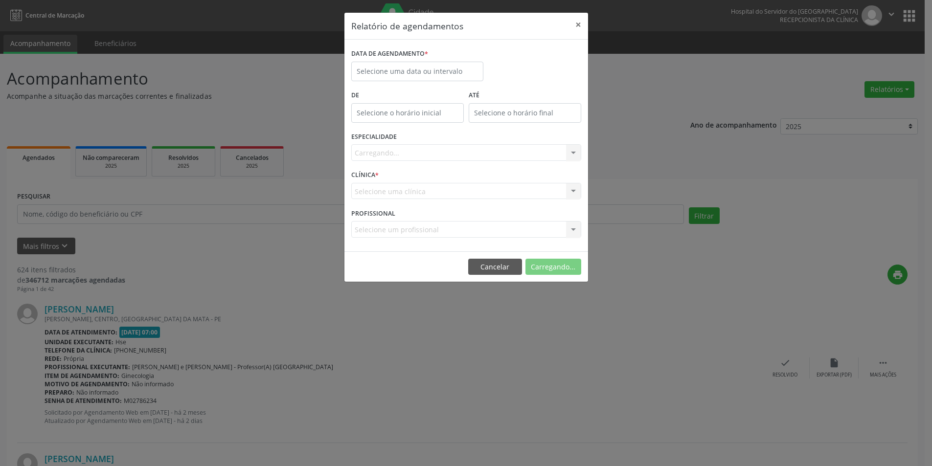 The image size is (932, 466). Describe the element at coordinates (495, 267) in the screenshot. I see `button: Cancelar` at that location.